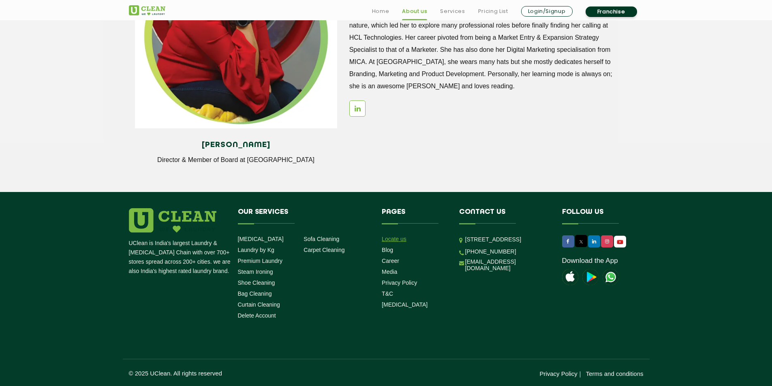 Image resolution: width=772 pixels, height=386 pixels. What do you see at coordinates (493, 11) in the screenshot?
I see `a: Pricing List` at bounding box center [493, 11].